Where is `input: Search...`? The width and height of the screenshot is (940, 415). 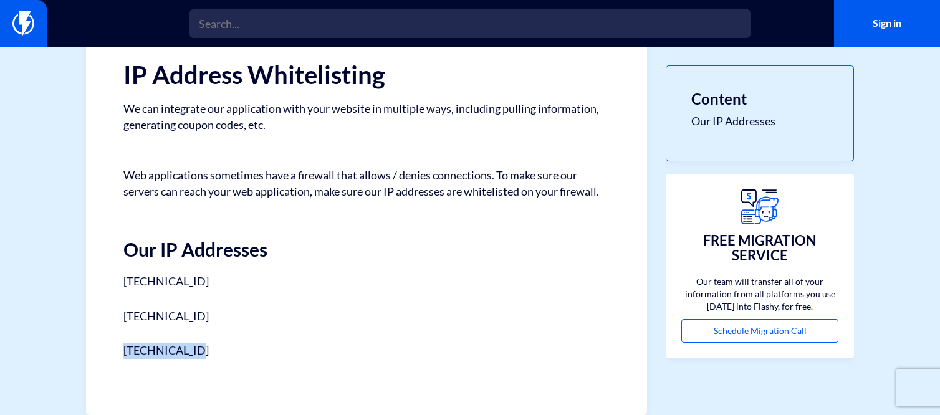 input: Search... is located at coordinates (470, 24).